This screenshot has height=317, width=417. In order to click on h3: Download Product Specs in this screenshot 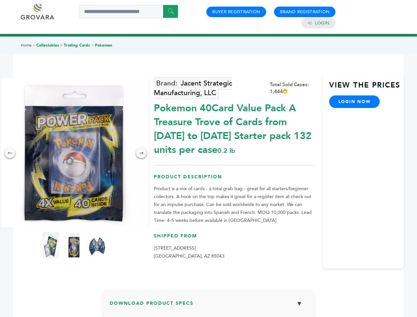, I will do `click(209, 306)`.